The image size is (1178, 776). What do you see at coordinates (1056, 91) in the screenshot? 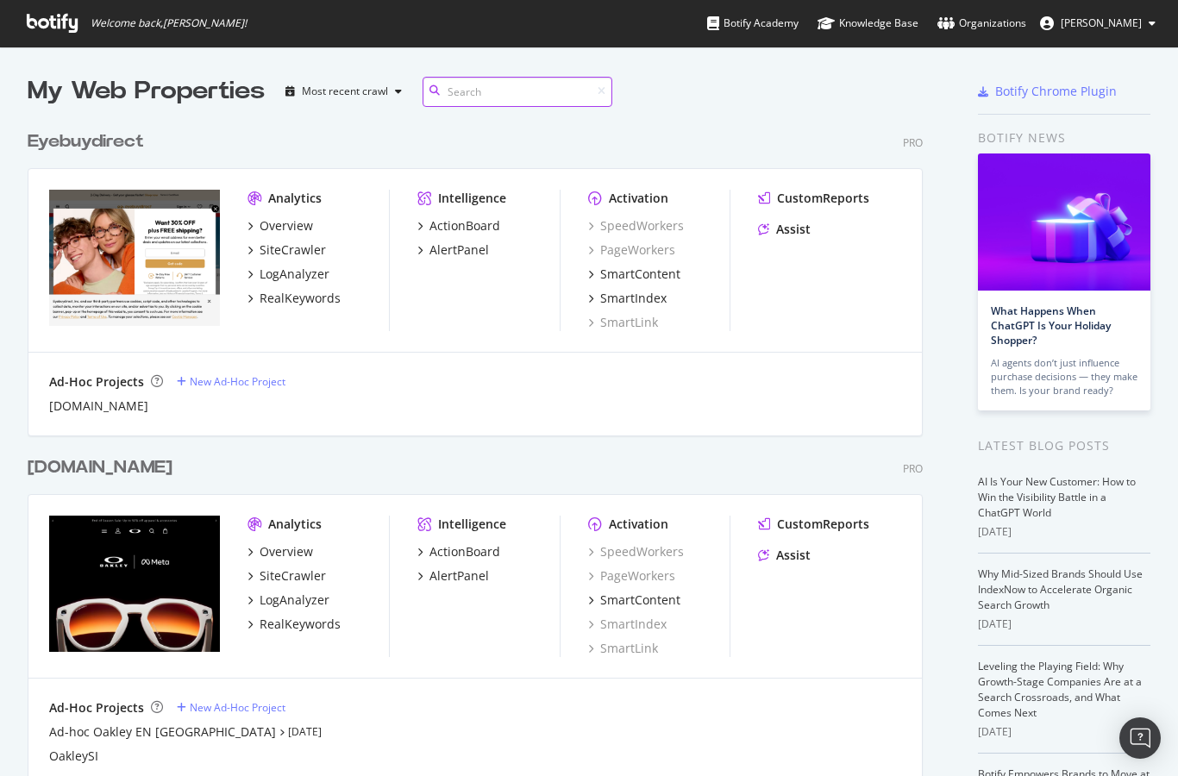
I see `div: Botify Chrome Plugin` at bounding box center [1056, 91].